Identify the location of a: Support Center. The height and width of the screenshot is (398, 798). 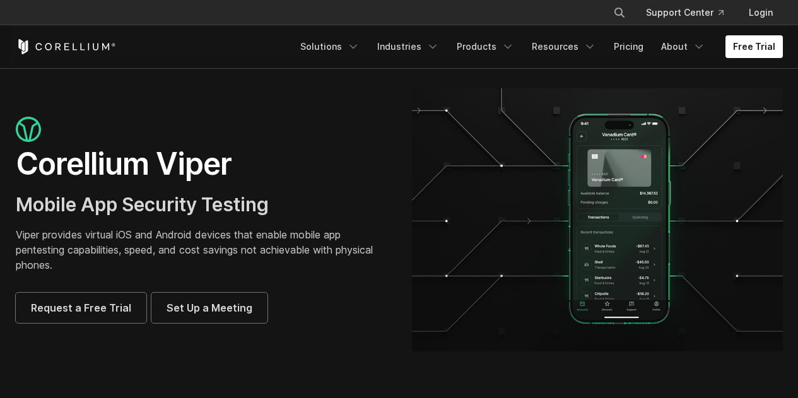
(685, 13).